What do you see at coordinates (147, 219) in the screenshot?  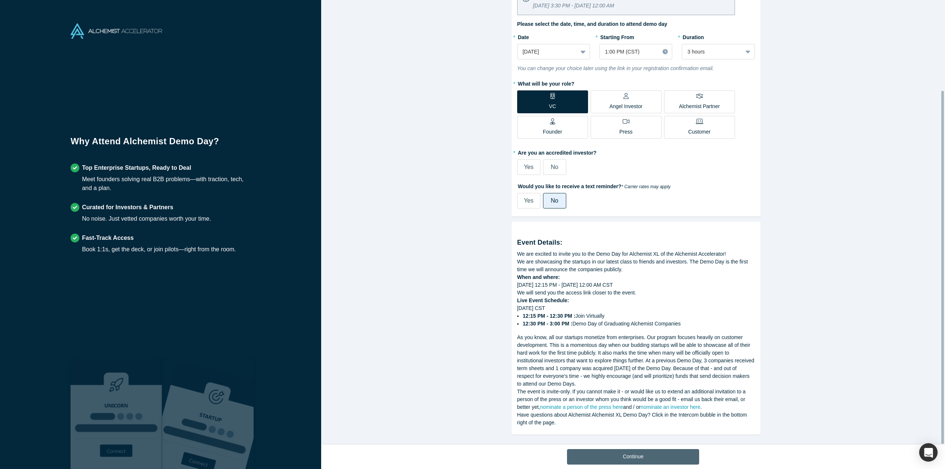 I see `div: No noise. Just vetted companies worth your time.` at bounding box center [147, 219].